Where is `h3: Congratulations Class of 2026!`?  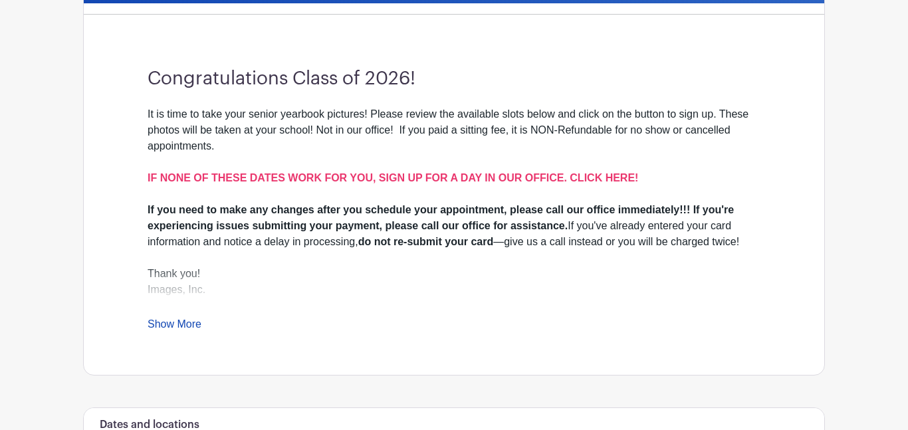 h3: Congratulations Class of 2026! is located at coordinates (454, 79).